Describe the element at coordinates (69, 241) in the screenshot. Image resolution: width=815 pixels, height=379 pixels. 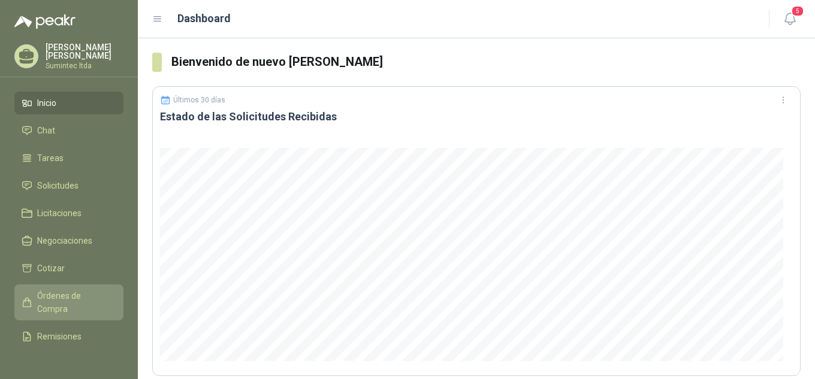
I see `a: Negociaciones` at that location.